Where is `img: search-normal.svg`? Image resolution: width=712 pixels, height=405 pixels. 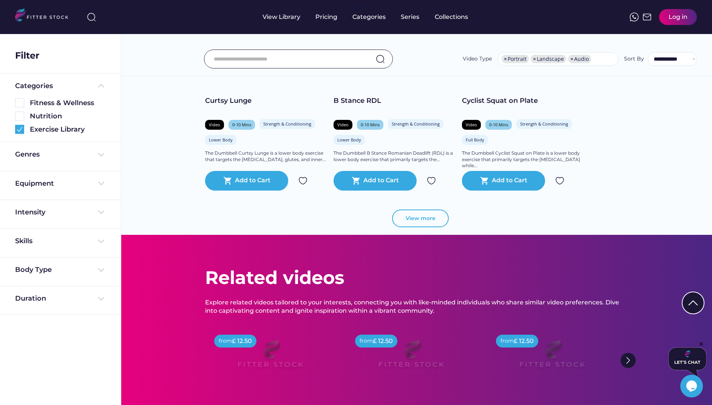 img: search-normal.svg is located at coordinates (381, 59).